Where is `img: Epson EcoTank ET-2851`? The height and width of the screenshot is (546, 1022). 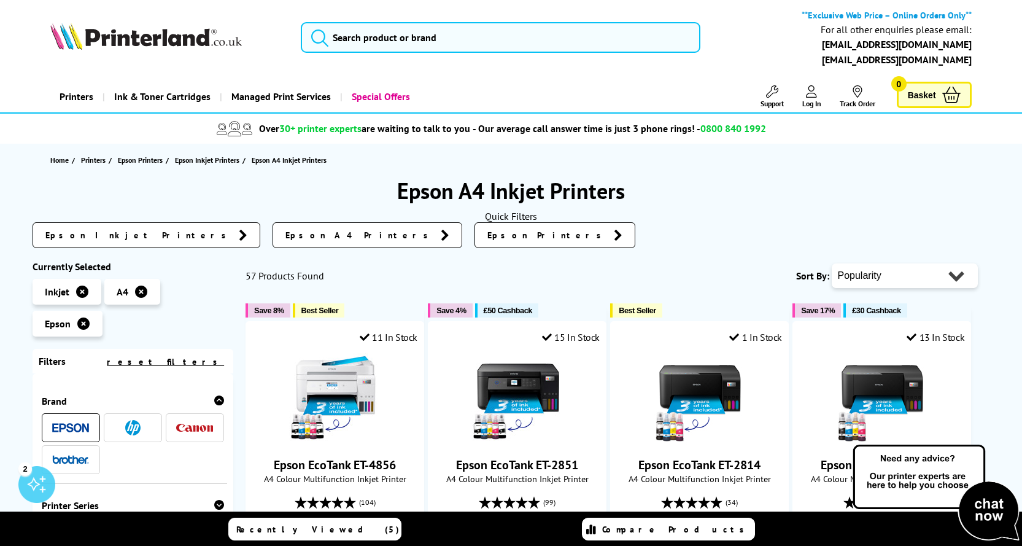 img: Epson EcoTank ET-2851 is located at coordinates (517, 398).